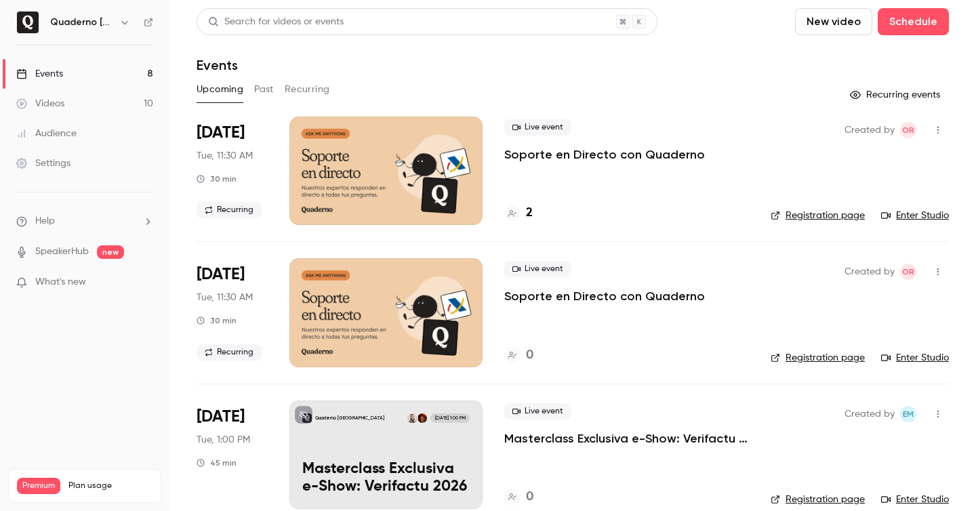 Image resolution: width=976 pixels, height=511 pixels. I want to click on div: 45 min, so click(216, 463).